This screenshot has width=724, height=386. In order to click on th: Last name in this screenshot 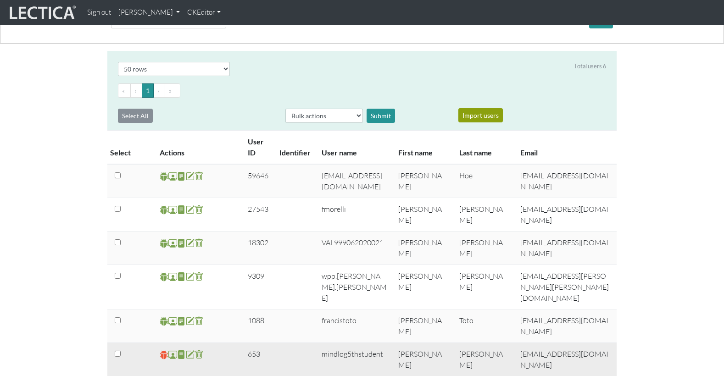, I will do `click(484, 147)`.